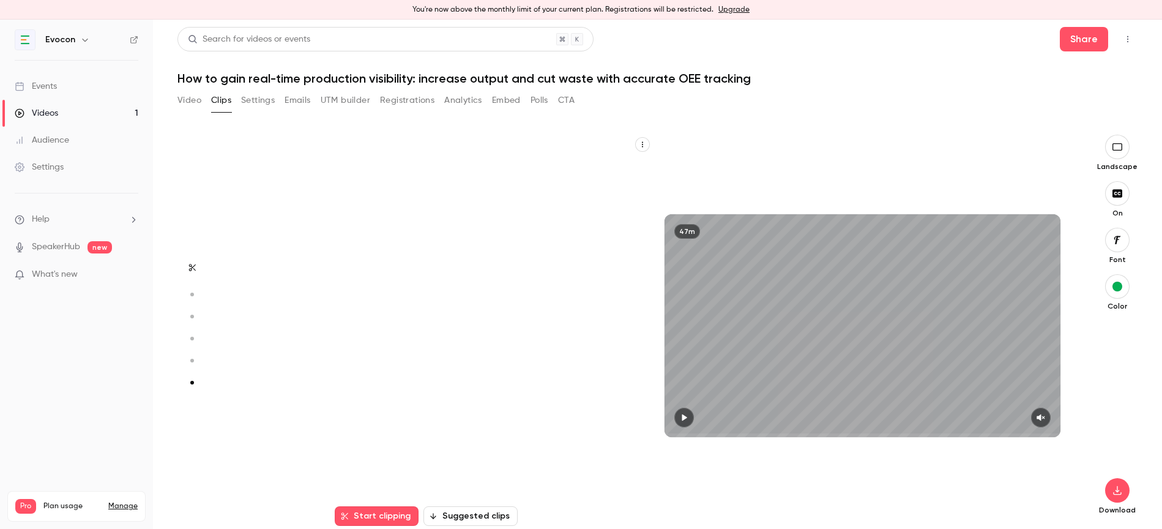  What do you see at coordinates (471, 516) in the screenshot?
I see `button: Suggested clips` at bounding box center [471, 516].